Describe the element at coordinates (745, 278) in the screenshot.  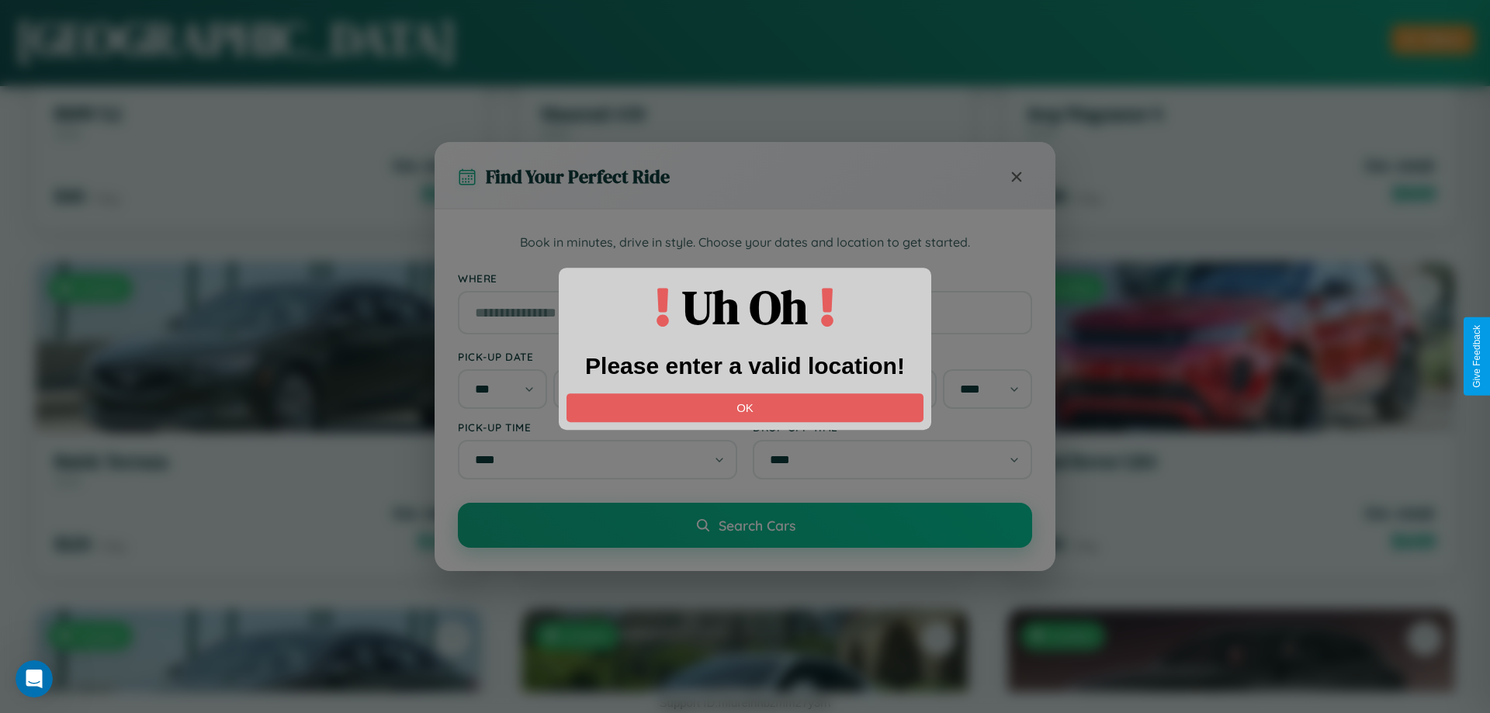
I see `label: Where` at that location.